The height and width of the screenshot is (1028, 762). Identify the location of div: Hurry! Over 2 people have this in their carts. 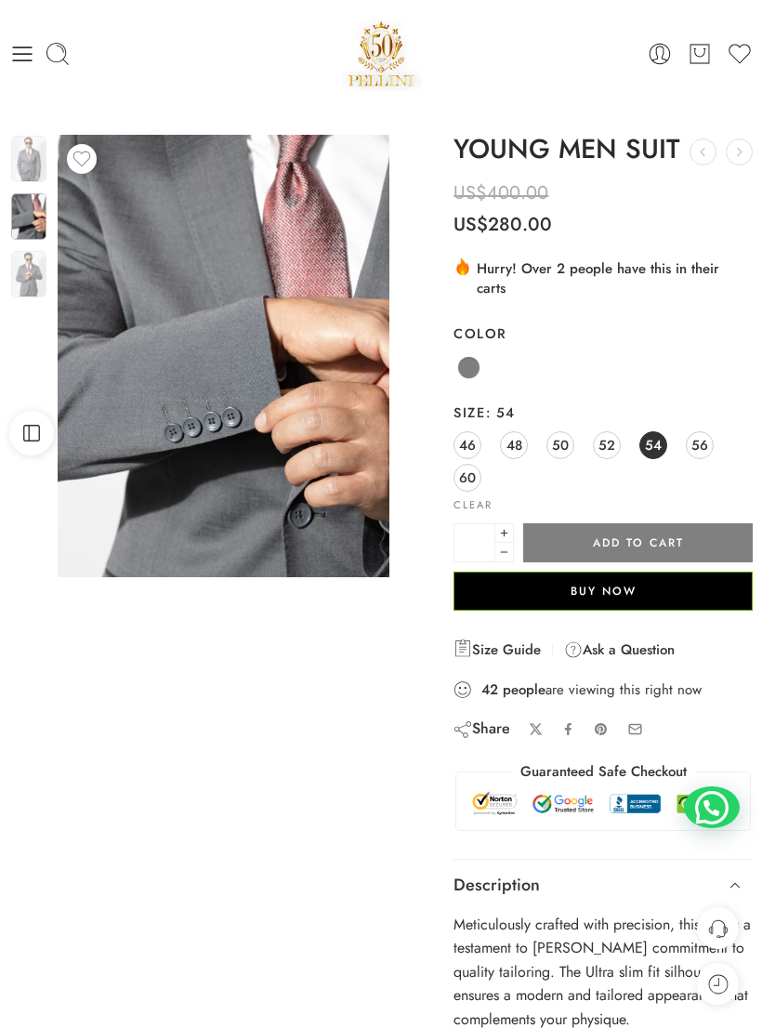
(603, 277).